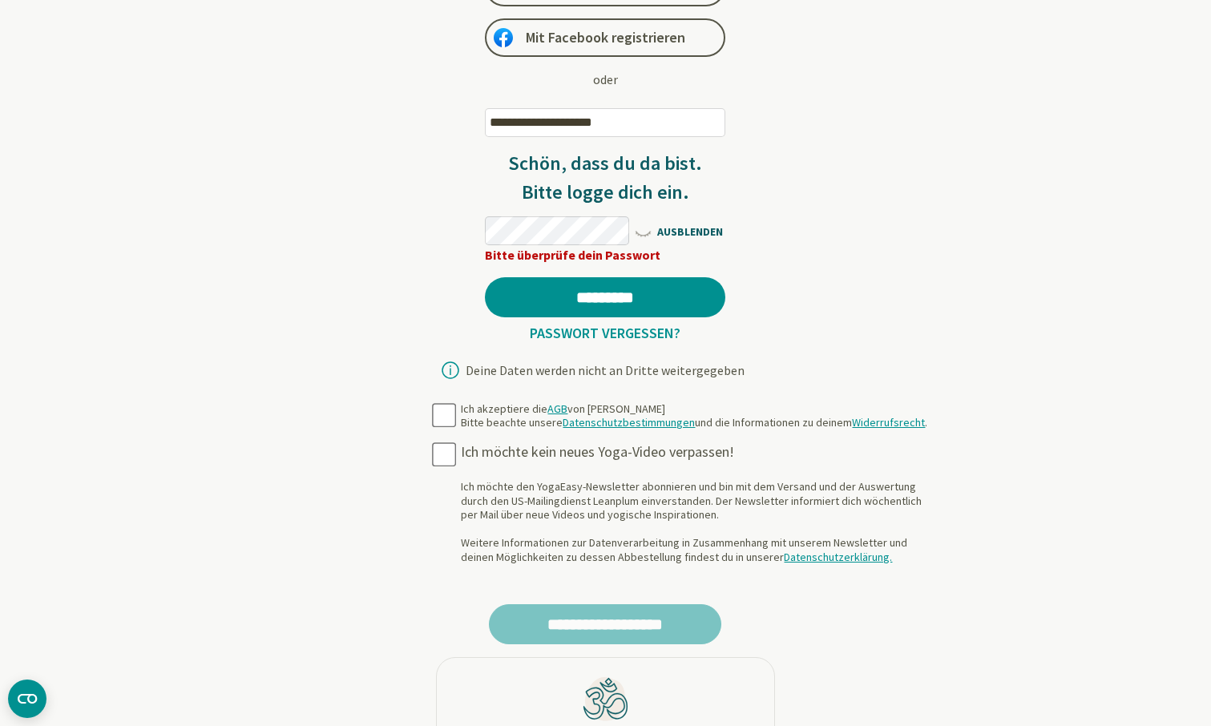 This screenshot has width=1211, height=726. Describe the element at coordinates (605, 38) in the screenshot. I see `span: Mit Facebook registrieren` at that location.